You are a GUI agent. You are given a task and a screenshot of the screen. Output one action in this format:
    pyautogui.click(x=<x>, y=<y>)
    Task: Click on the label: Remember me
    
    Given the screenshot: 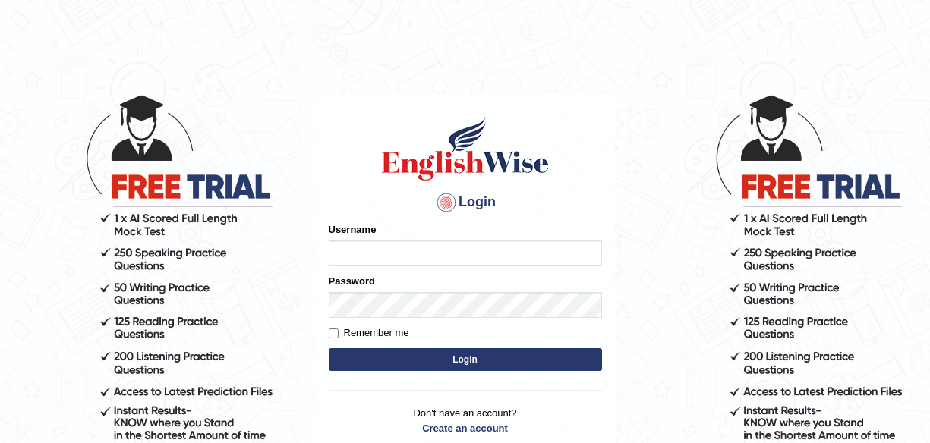 What is the action you would take?
    pyautogui.click(x=369, y=333)
    